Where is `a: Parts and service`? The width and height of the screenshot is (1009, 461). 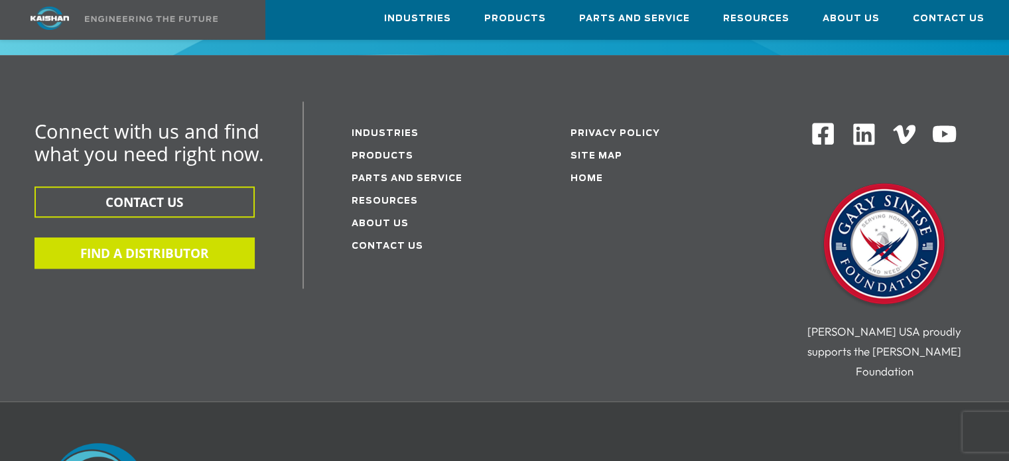
a: Parts and service is located at coordinates (407, 179).